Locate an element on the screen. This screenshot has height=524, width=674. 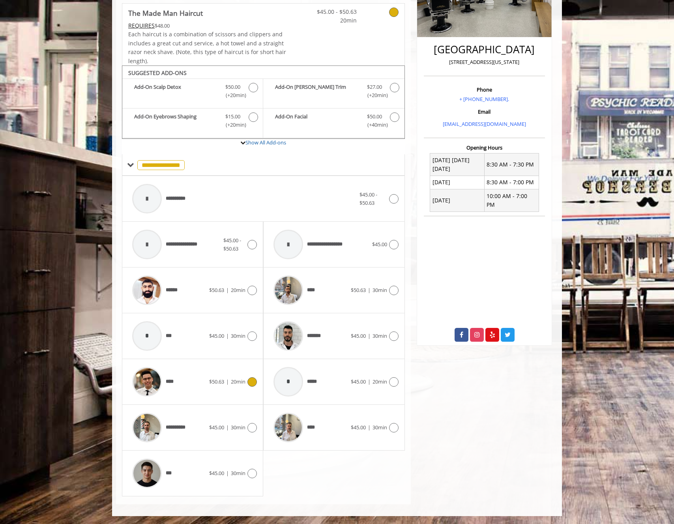
span: This service needs some Advance to be paid before we block your appointment is located at coordinates (141, 25).